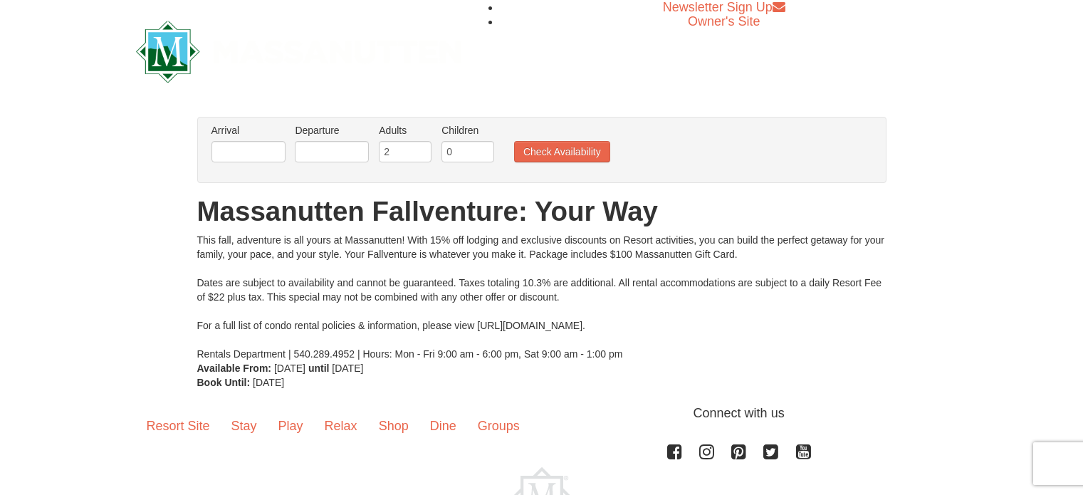  I want to click on a: Stay, so click(244, 426).